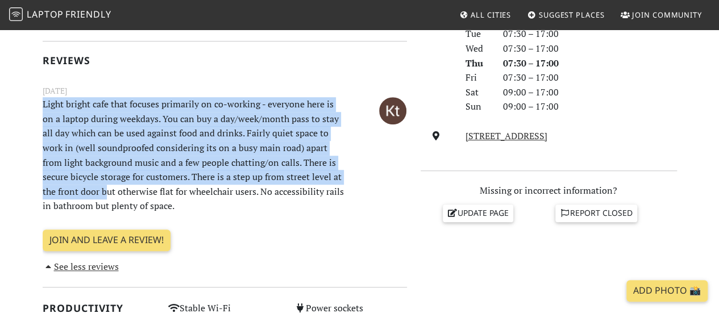 This screenshot has width=719, height=313. What do you see at coordinates (477, 34) in the screenshot?
I see `div: Tue` at bounding box center [477, 34].